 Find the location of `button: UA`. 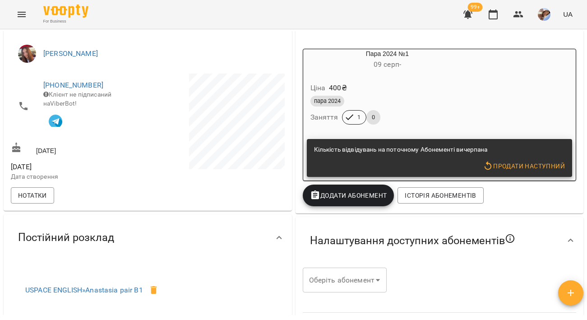

button: UA is located at coordinates (568, 14).